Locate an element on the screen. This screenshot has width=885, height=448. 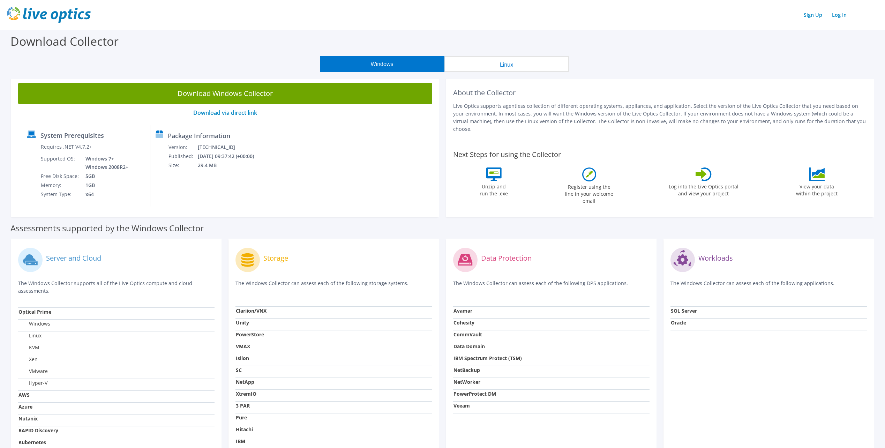
img: live_optics_svg.svg is located at coordinates (49, 15).